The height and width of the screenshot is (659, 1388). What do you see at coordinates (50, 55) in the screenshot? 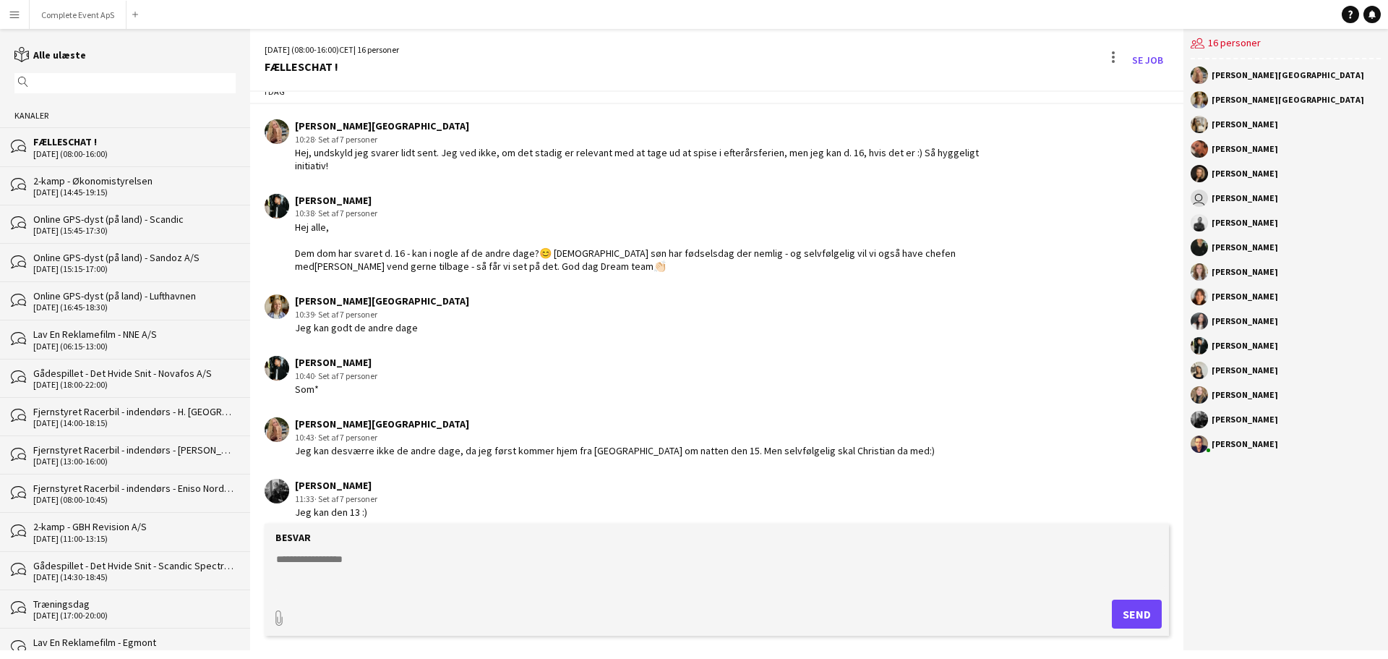
I see `a: Alle ulæste` at bounding box center [50, 55].